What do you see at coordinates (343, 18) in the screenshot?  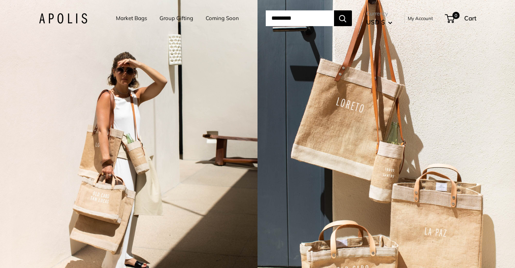 I see `button: Search` at bounding box center [343, 18].